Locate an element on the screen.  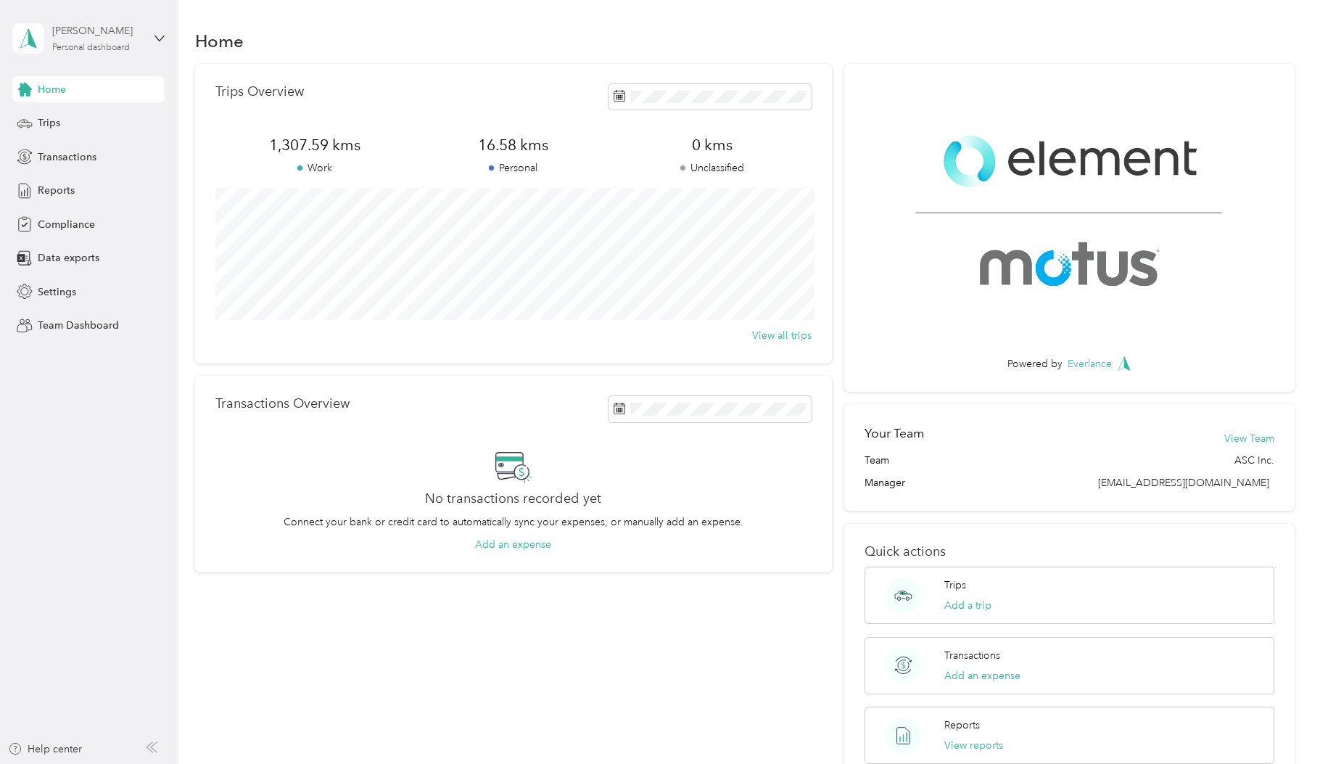
span: ASC Inc. is located at coordinates (1254, 460).